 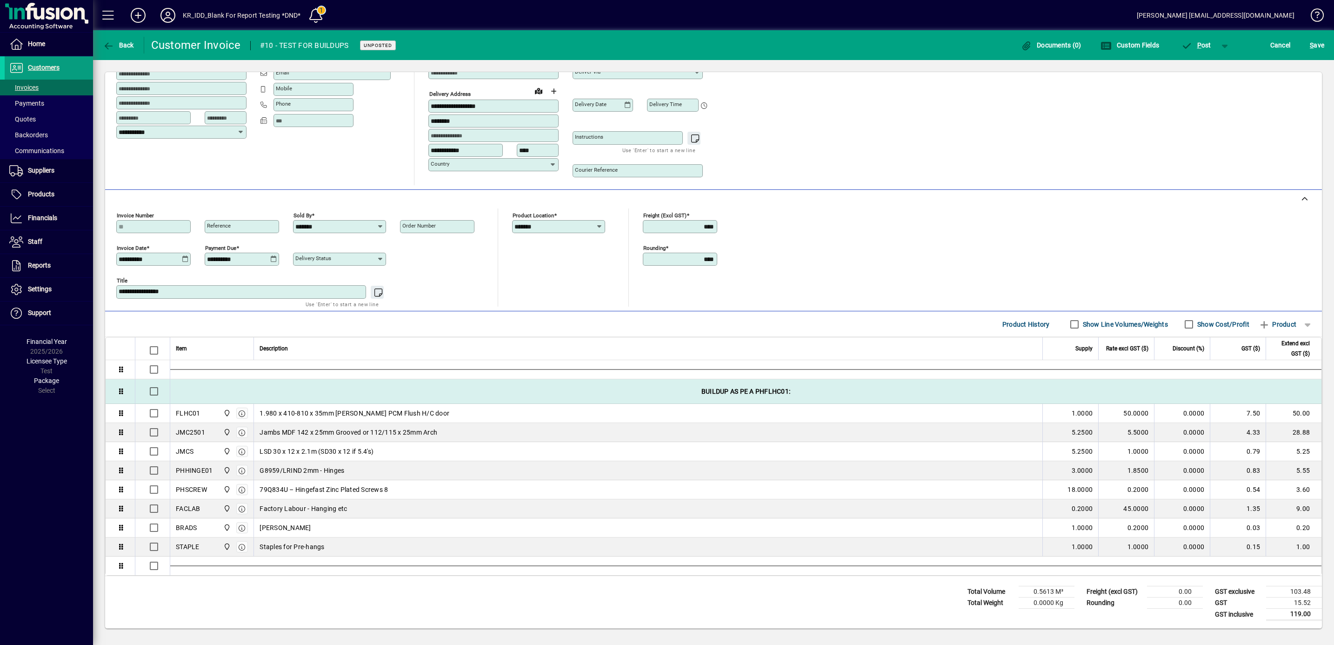 I want to click on span: Home, so click(x=36, y=44).